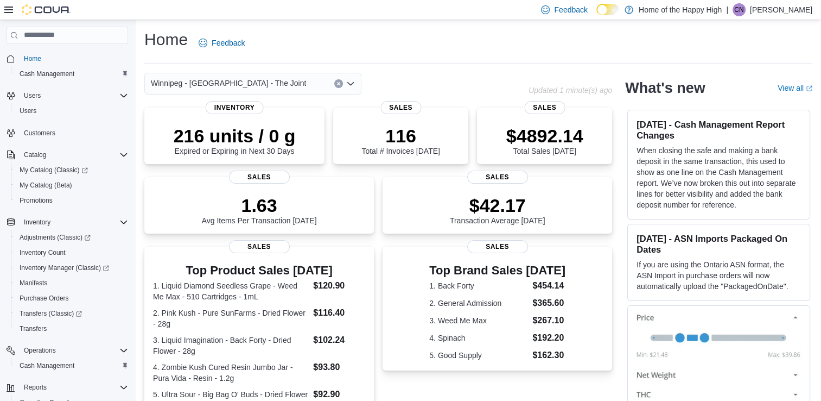 The height and width of the screenshot is (401, 821). I want to click on a: Customers, so click(40, 133).